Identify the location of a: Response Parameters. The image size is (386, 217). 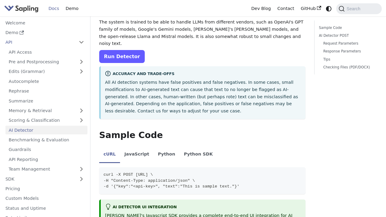
(348, 51).